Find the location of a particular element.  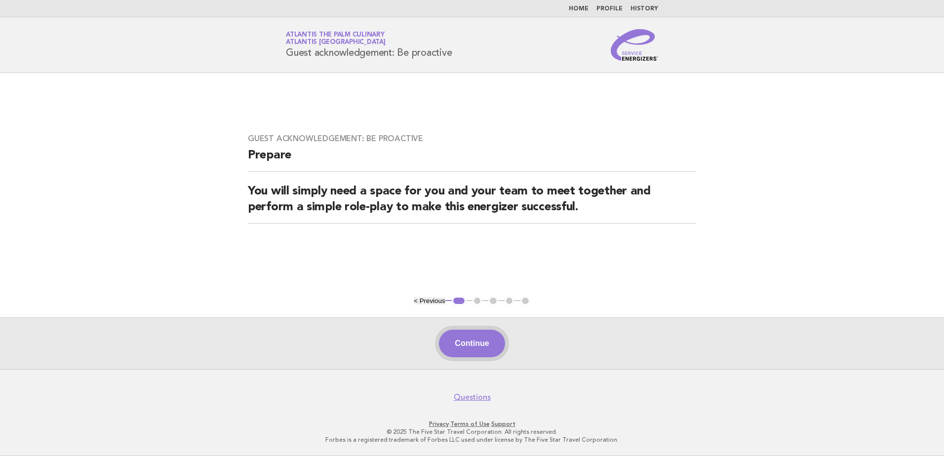

p: © 2025 The Five Star Travel Corporation. All rights reserved. is located at coordinates (472, 432).